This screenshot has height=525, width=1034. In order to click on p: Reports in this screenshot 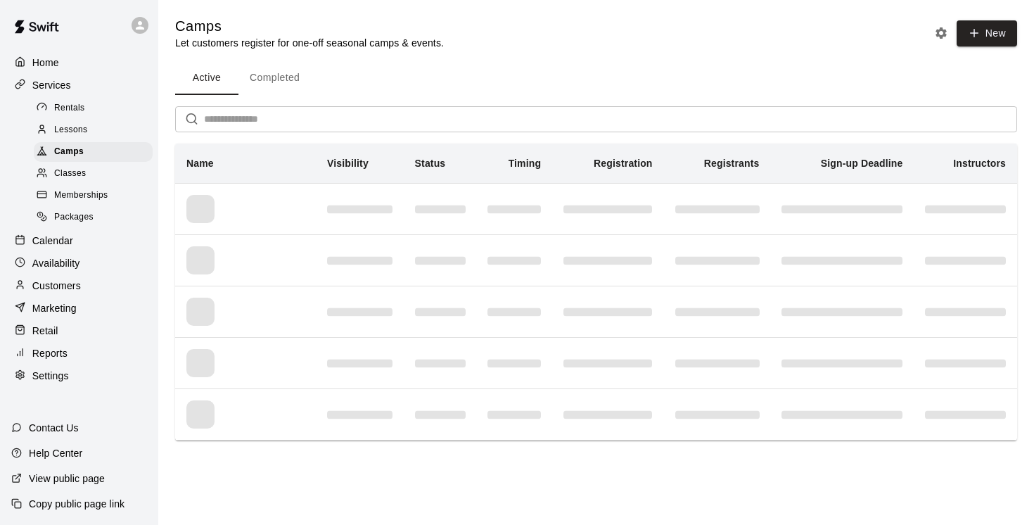, I will do `click(50, 353)`.